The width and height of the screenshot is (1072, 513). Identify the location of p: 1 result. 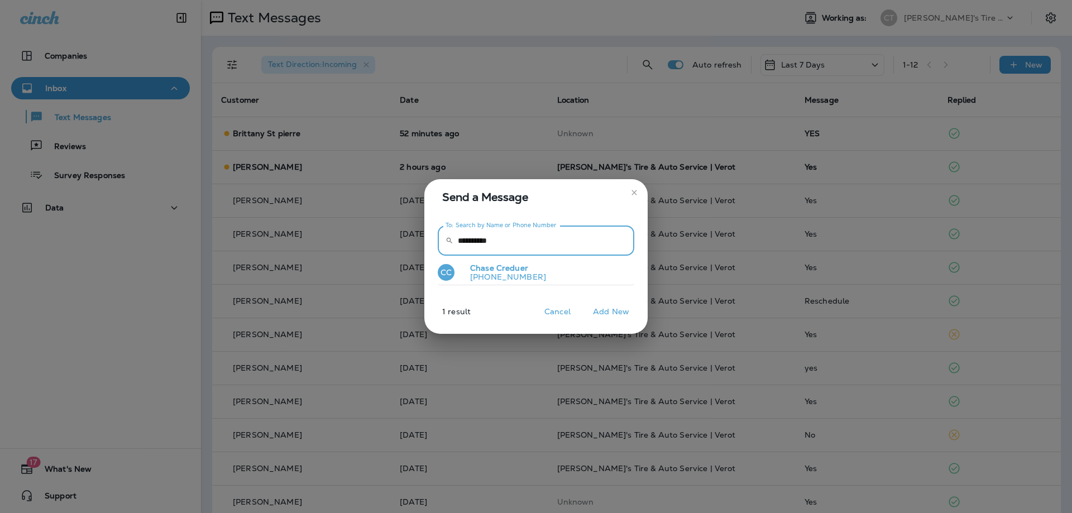
(445, 316).